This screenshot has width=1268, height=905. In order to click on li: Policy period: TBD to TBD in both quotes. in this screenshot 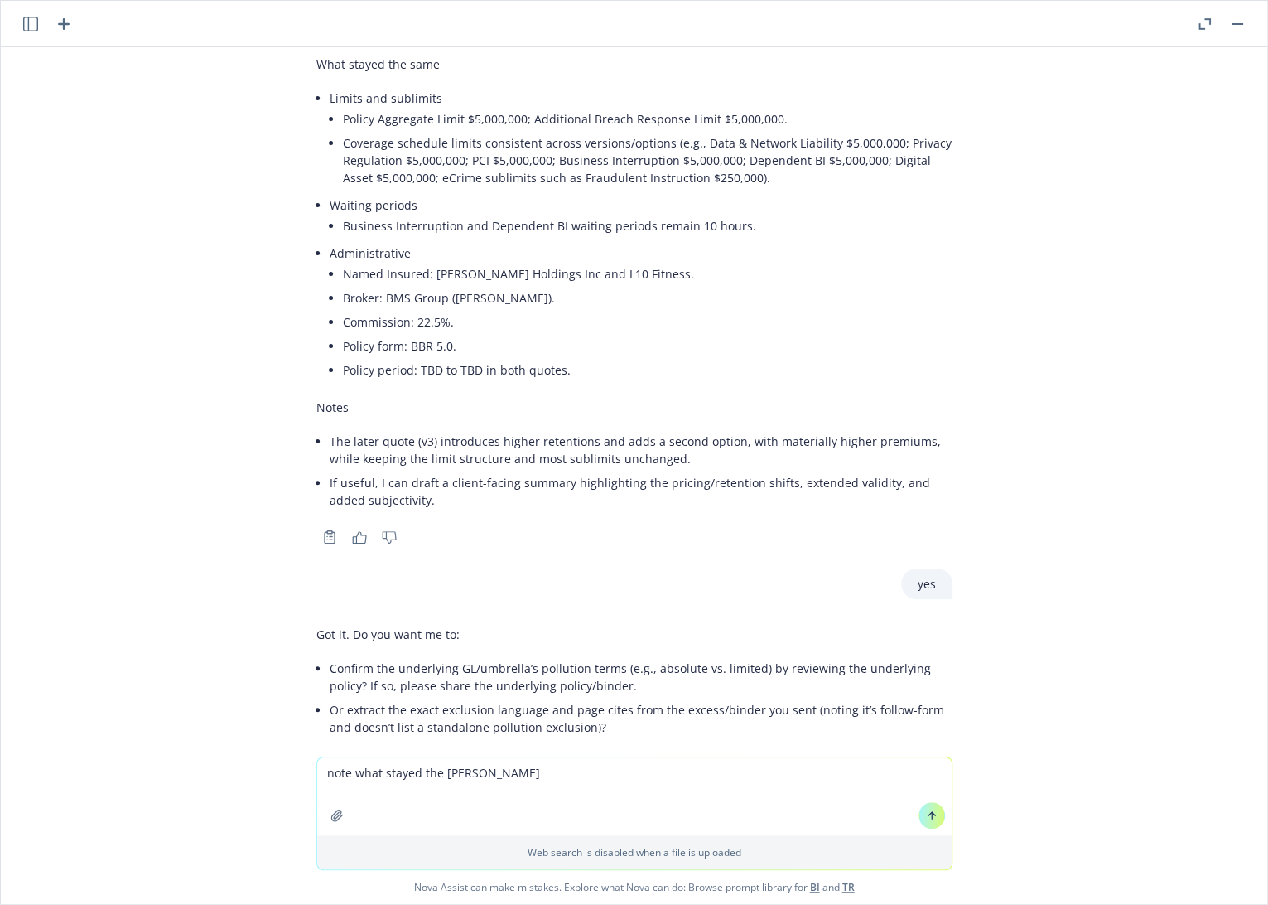, I will do `click(648, 370)`.